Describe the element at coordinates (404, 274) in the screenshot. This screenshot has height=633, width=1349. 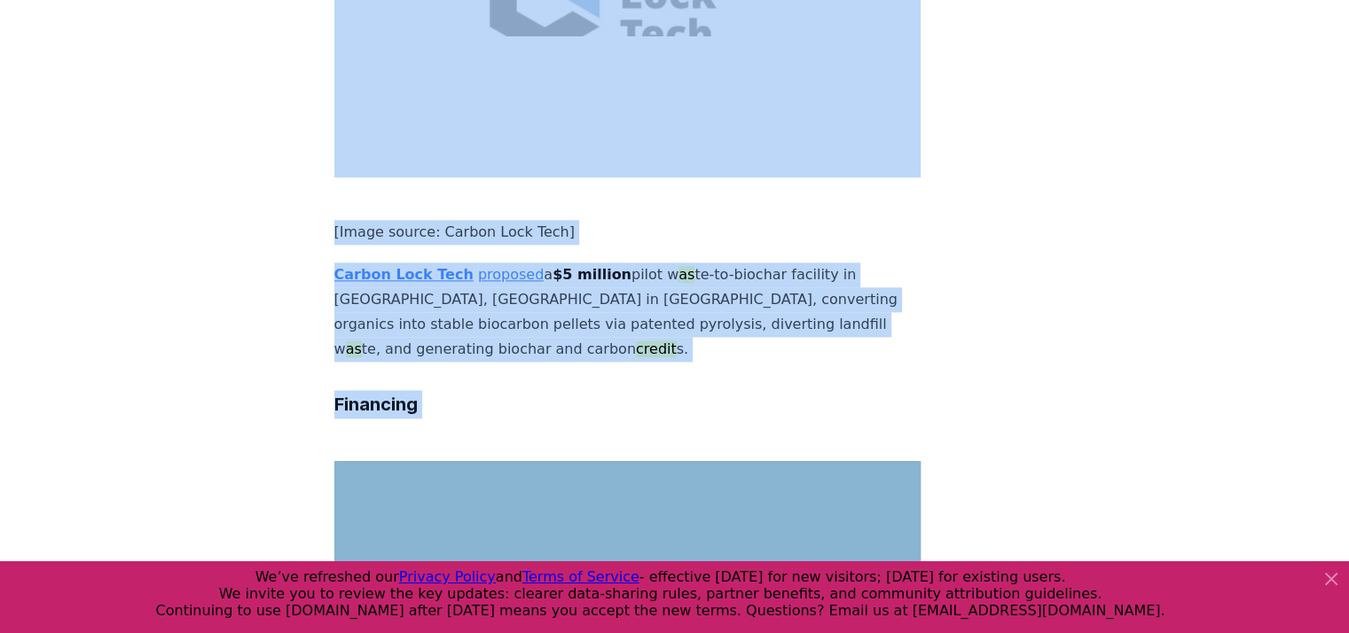
I see `a: Carbon Lock Tech` at that location.